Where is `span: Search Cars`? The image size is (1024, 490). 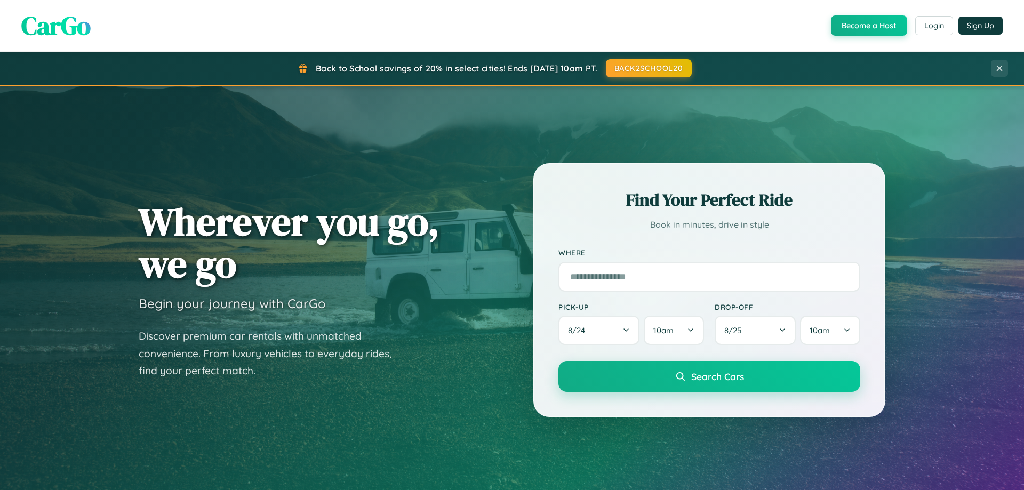 span: Search Cars is located at coordinates (718, 377).